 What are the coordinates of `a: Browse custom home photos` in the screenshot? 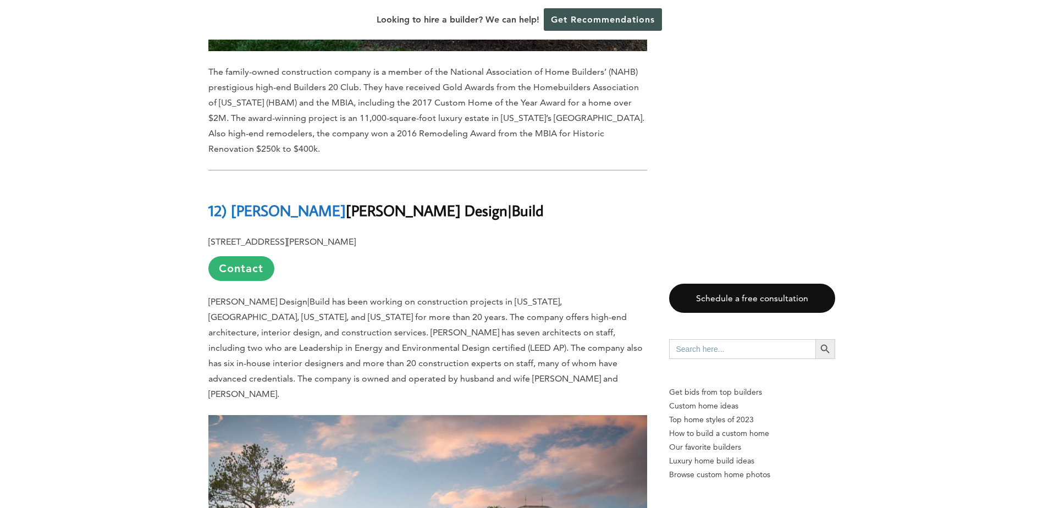 It's located at (752, 474).